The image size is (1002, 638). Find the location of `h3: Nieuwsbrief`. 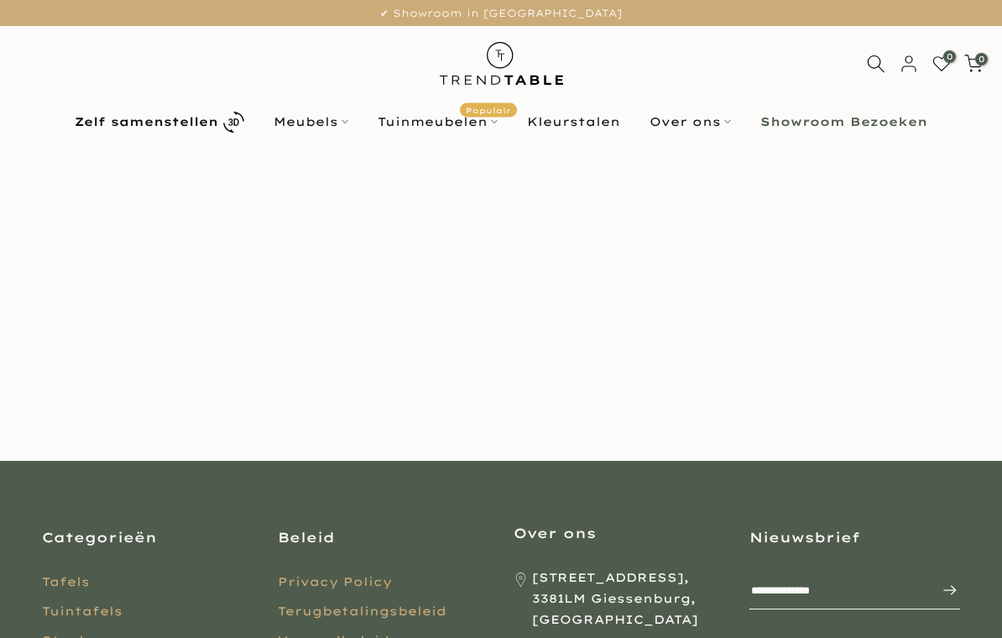

h3: Nieuwsbrief is located at coordinates (854, 537).